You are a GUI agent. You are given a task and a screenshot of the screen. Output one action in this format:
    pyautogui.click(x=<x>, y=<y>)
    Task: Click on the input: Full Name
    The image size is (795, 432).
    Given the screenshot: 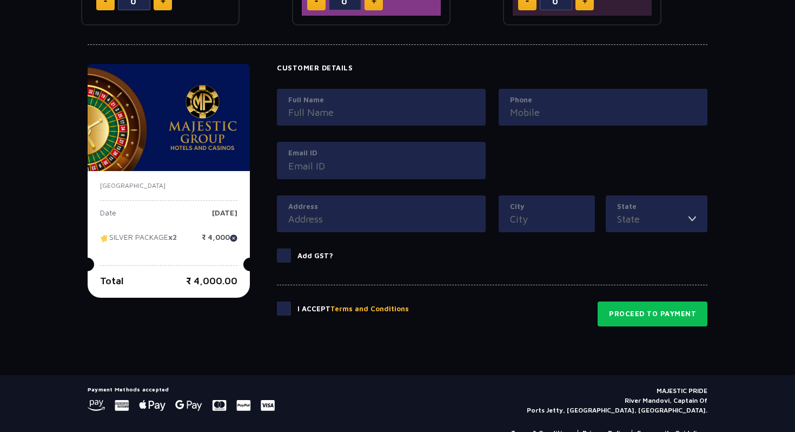 What is the action you would take?
    pyautogui.click(x=381, y=112)
    